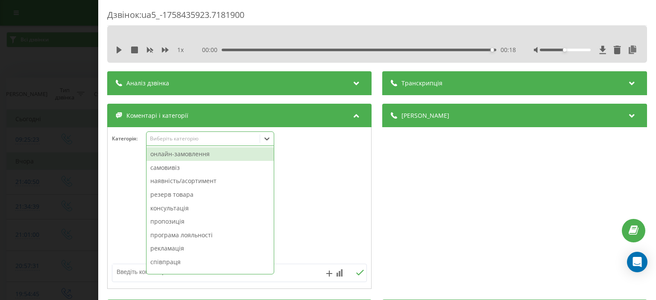 The image size is (656, 300). Describe the element at coordinates (180, 50) in the screenshot. I see `span: 1 x` at that location.